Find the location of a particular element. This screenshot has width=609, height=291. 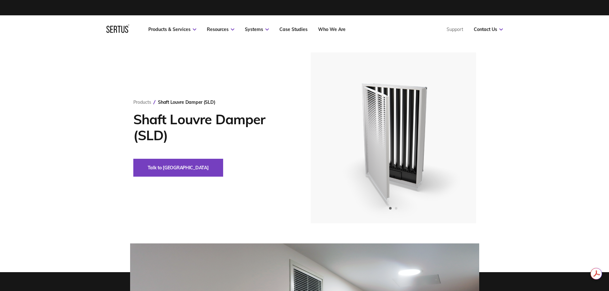

h1: Shaft Louvre Damper (SLD) is located at coordinates (212, 127).